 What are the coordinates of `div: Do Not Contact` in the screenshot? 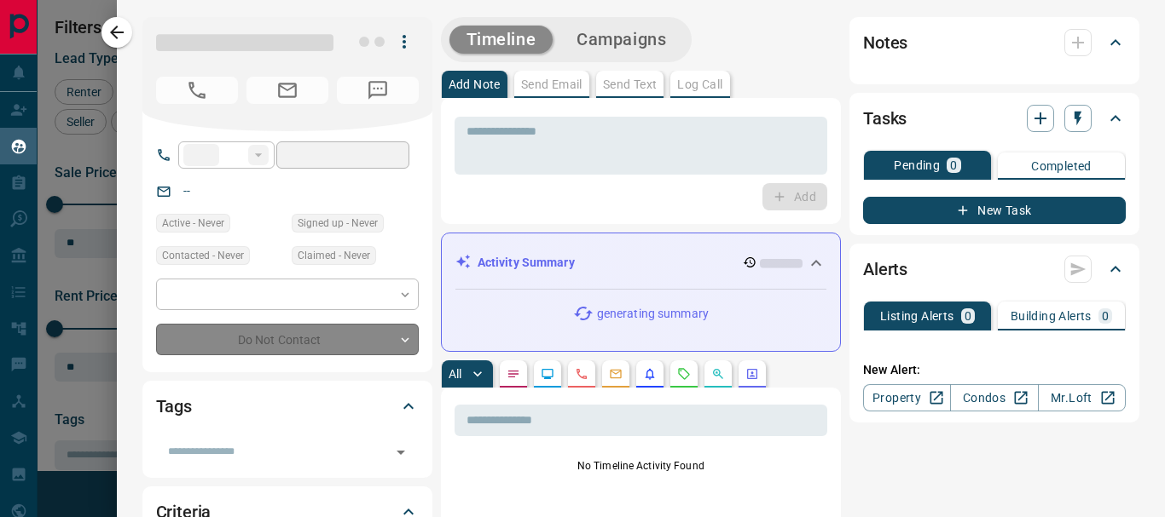 It's located at (287, 339).